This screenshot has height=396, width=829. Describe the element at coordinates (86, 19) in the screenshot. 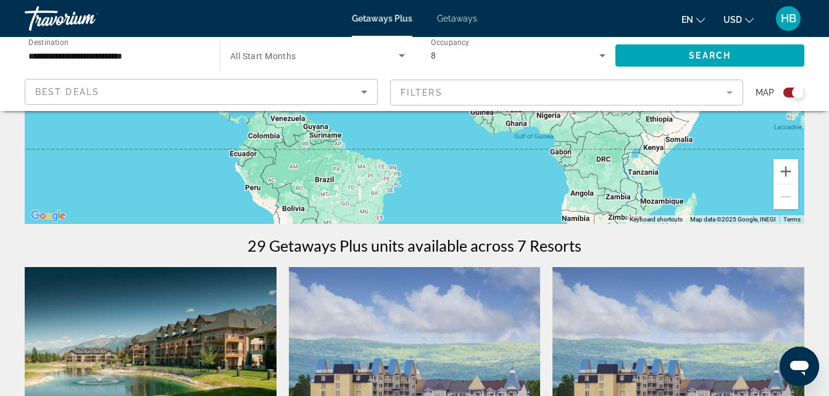

I see `a: Travorium` at that location.